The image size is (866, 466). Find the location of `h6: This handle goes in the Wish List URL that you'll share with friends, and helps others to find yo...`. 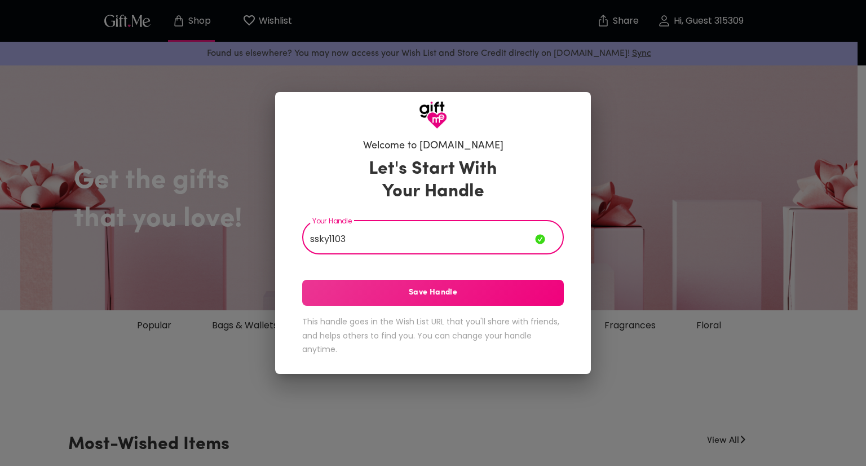

h6: This handle goes in the Wish List URL that you'll share with friends, and helps others to find yo... is located at coordinates (433, 335).